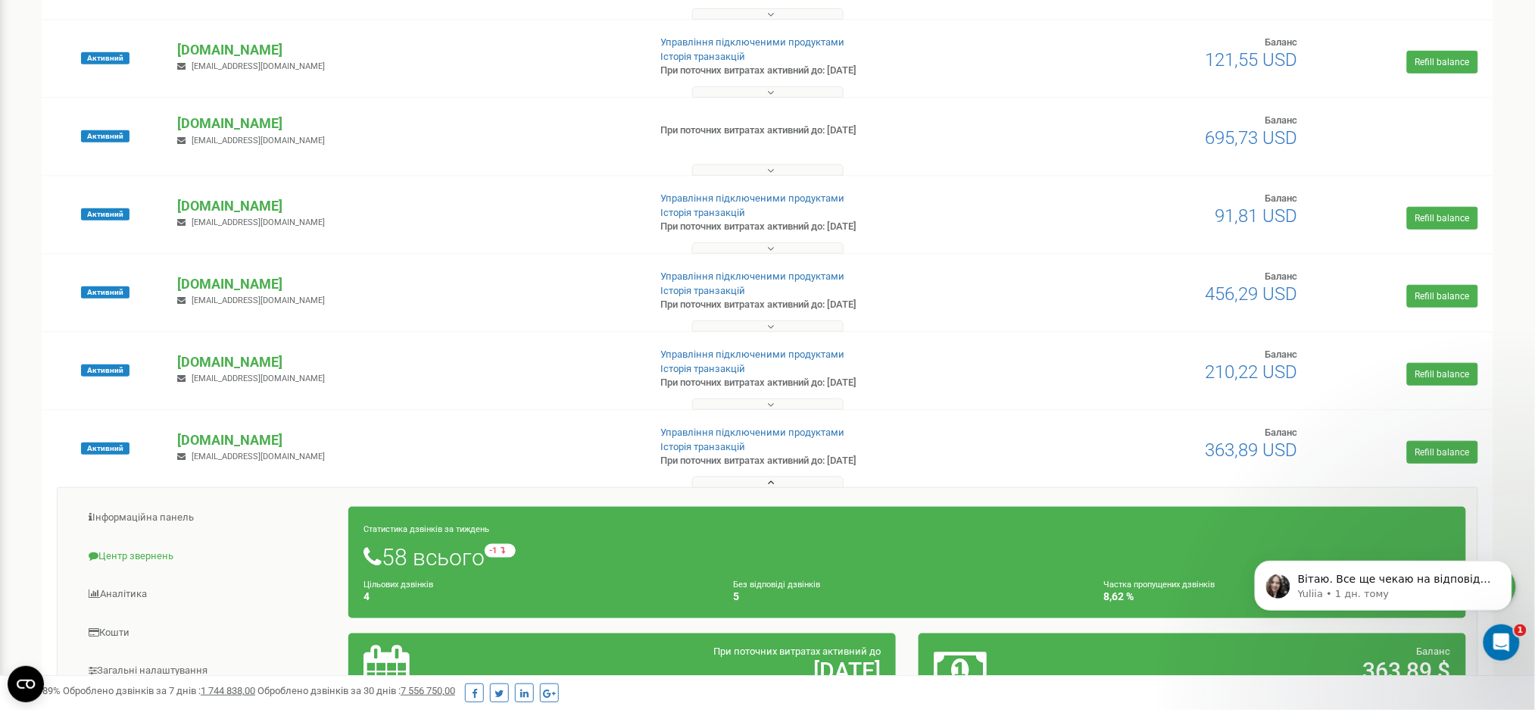 The height and width of the screenshot is (710, 1535). I want to click on small: -1, so click(500, 550).